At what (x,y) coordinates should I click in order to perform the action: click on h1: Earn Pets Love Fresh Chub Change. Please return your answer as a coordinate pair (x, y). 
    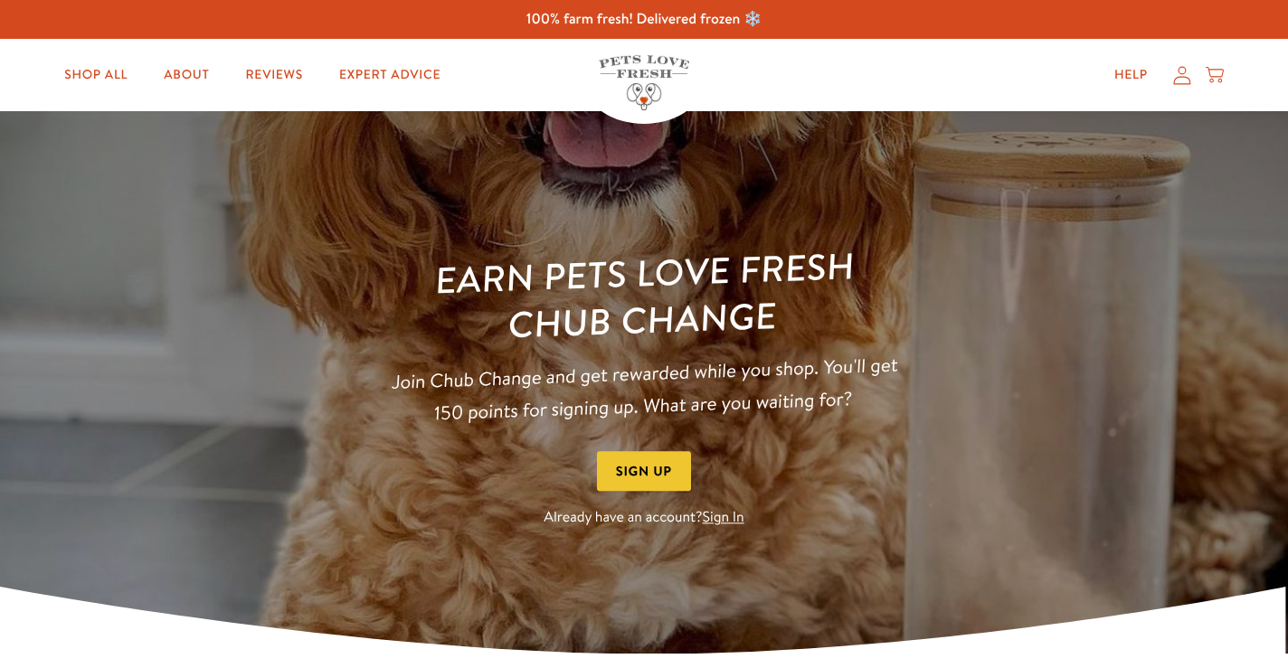
    Looking at the image, I should click on (643, 296).